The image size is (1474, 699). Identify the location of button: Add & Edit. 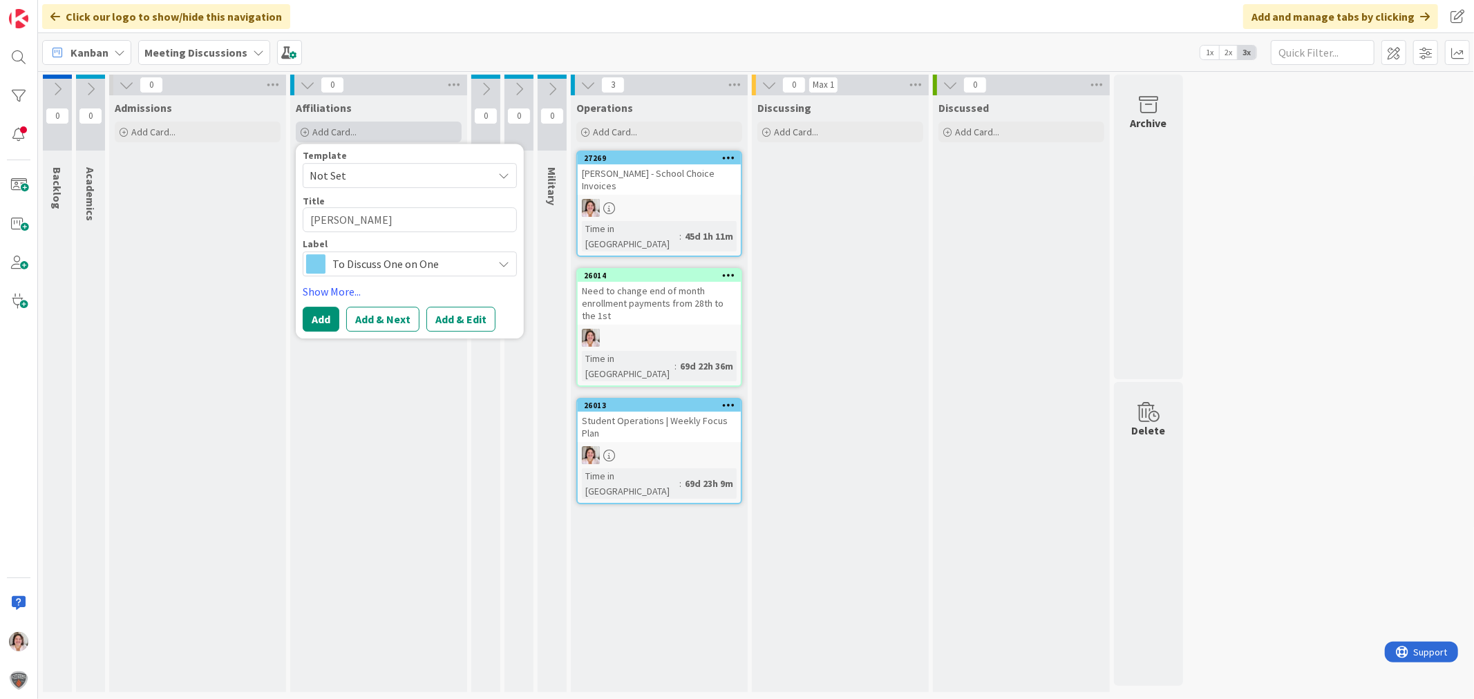
(461, 319).